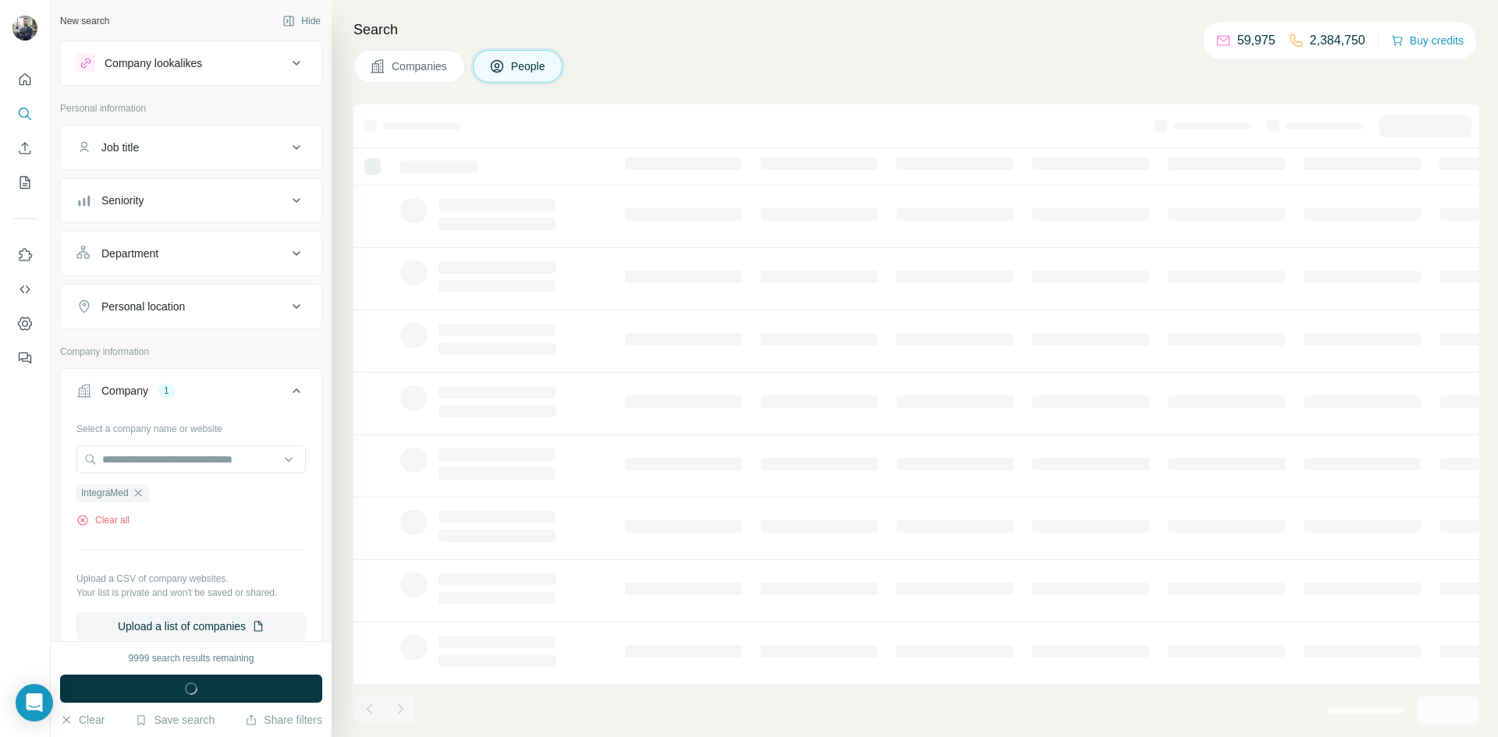 This screenshot has height=737, width=1498. I want to click on button: Clear, so click(82, 720).